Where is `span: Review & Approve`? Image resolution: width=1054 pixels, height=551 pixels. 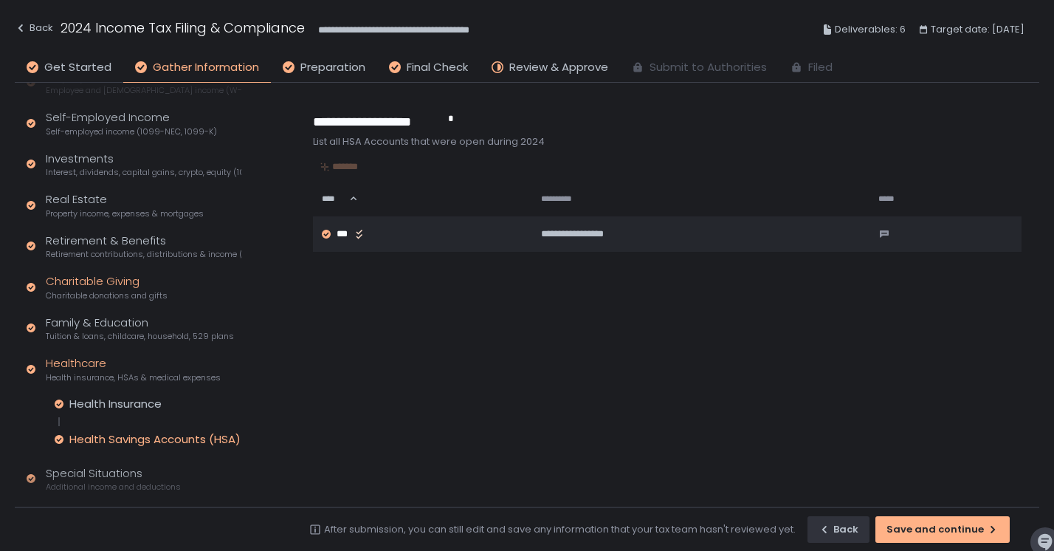
span: Review & Approve is located at coordinates (559, 67).